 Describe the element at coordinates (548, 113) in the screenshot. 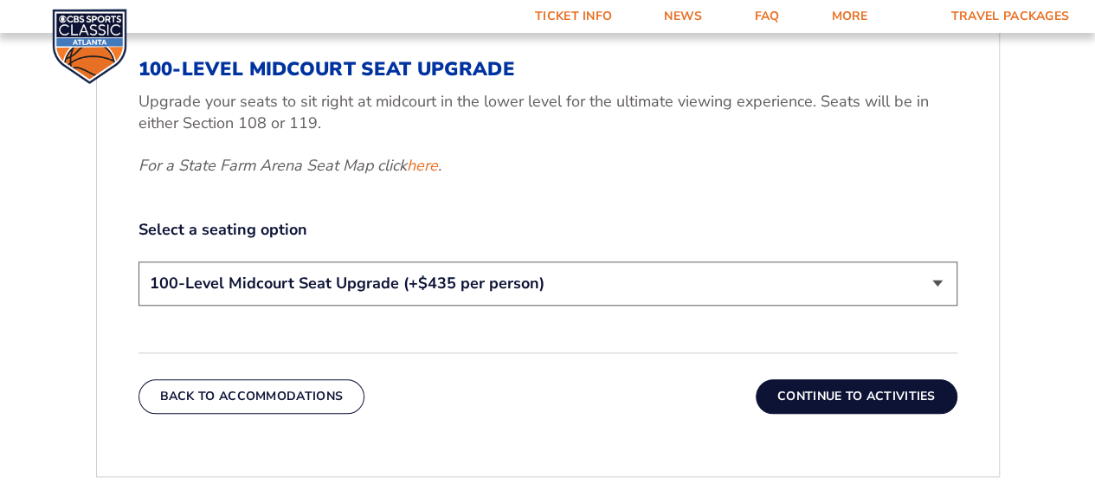

I see `p: Upgrade your seats to sit right at midcourt in the lower level for the ultimate viewing experienc...` at that location.